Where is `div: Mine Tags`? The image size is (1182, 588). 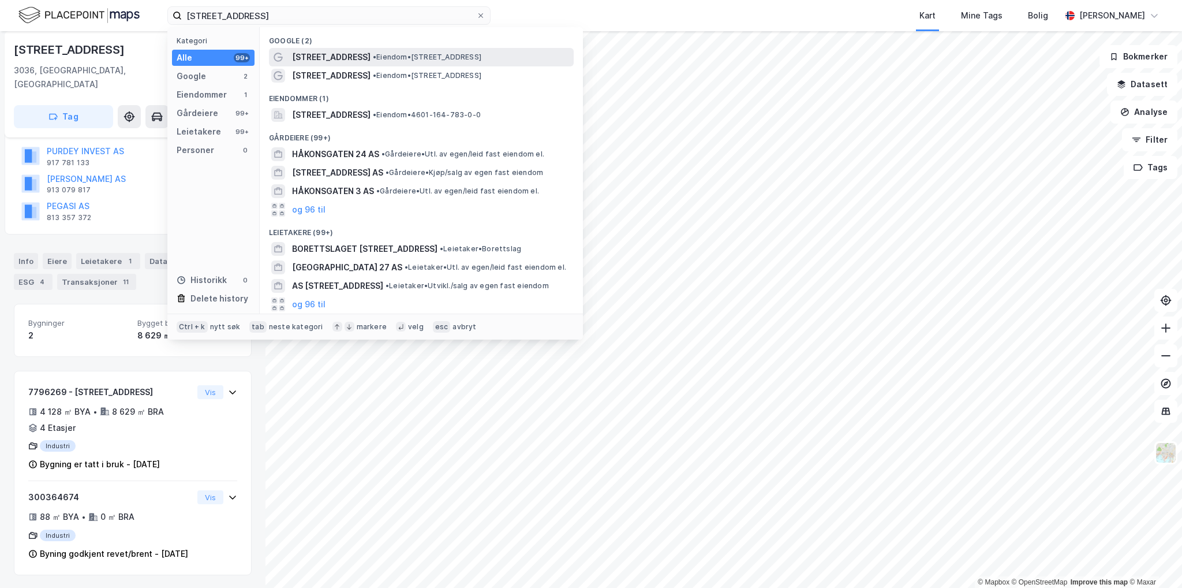
div: Mine Tags is located at coordinates (982, 16).